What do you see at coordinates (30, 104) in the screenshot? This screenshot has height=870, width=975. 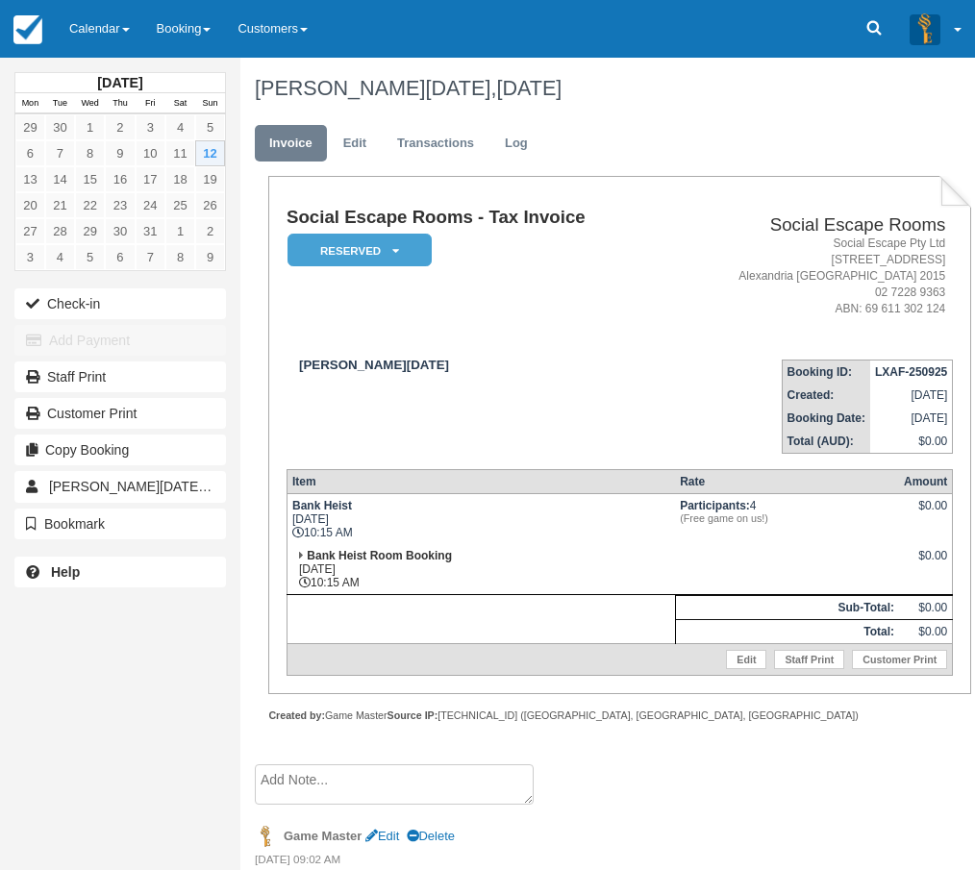 I see `th: Mon` at bounding box center [30, 104].